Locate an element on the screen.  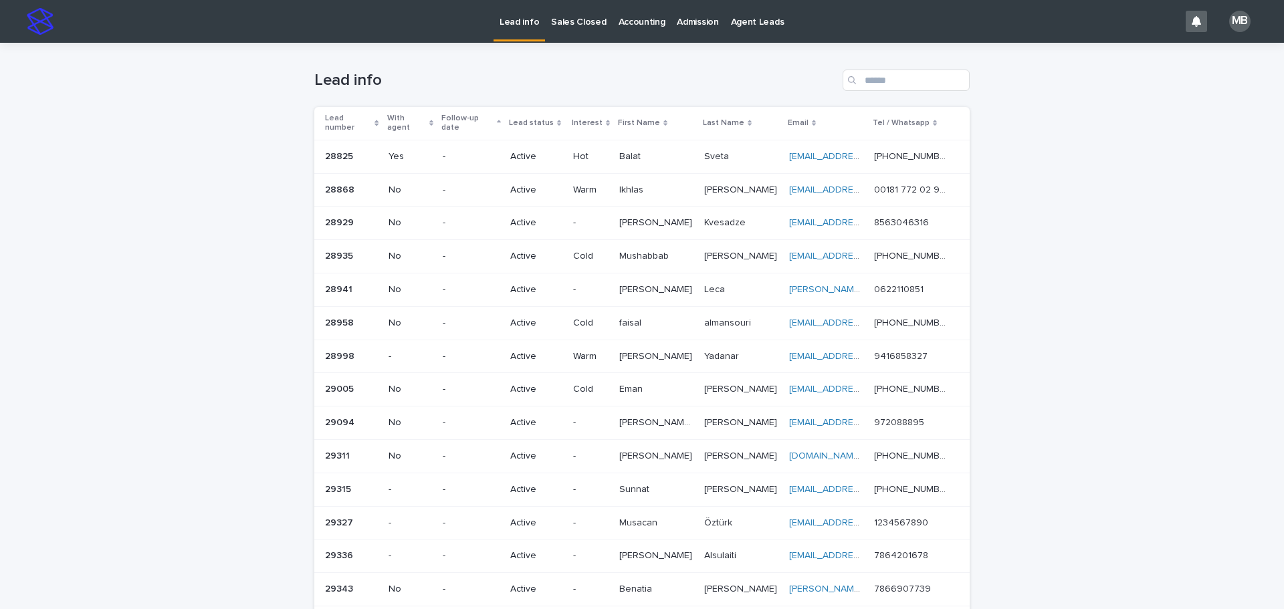
p: Kvesadze is located at coordinates (726, 221).